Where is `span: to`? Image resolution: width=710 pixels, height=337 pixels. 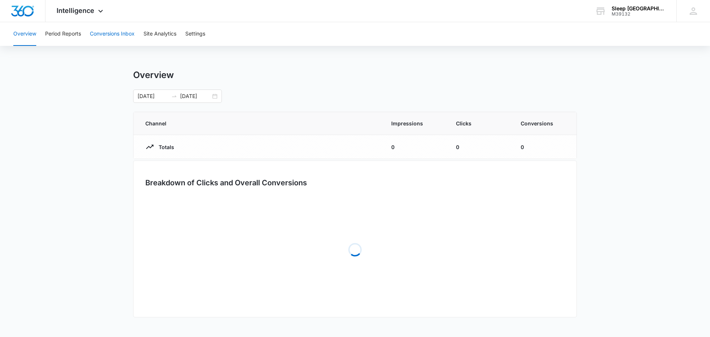
span: to is located at coordinates (174, 96).